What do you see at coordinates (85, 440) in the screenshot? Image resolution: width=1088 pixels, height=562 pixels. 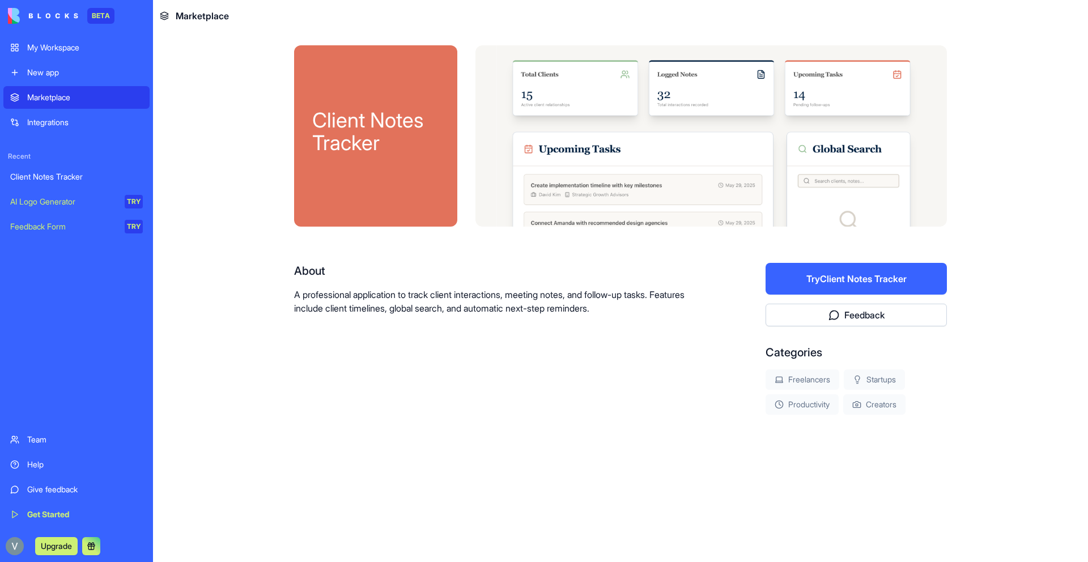 I see `div: Team` at bounding box center [85, 440].